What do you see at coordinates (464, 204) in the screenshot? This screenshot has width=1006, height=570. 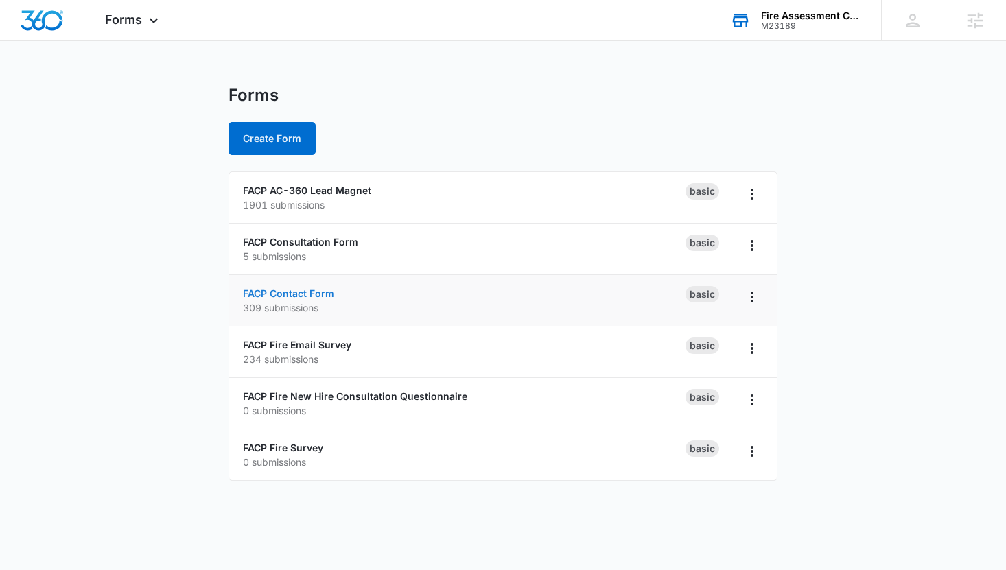 I see `p: 1901 submissions` at bounding box center [464, 204].